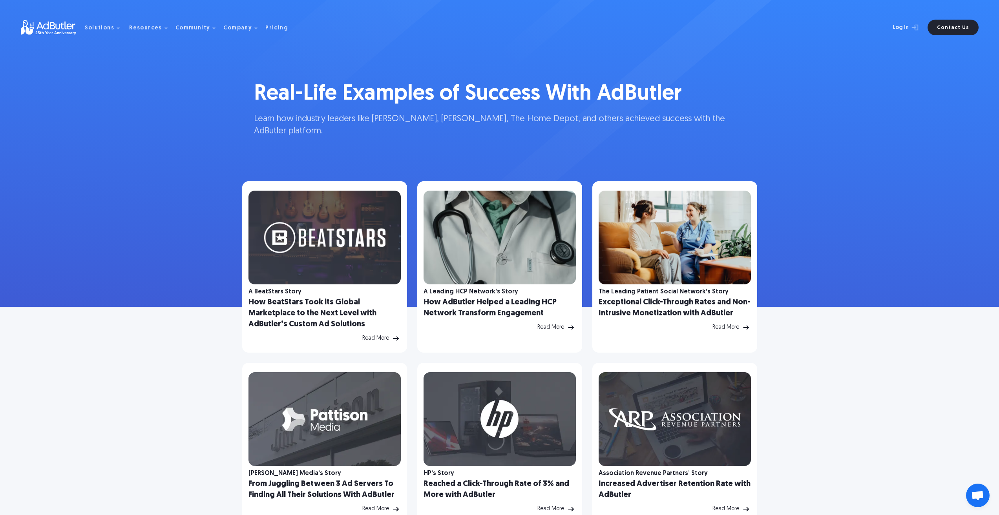  I want to click on div: A BeatStars Story, so click(275, 292).